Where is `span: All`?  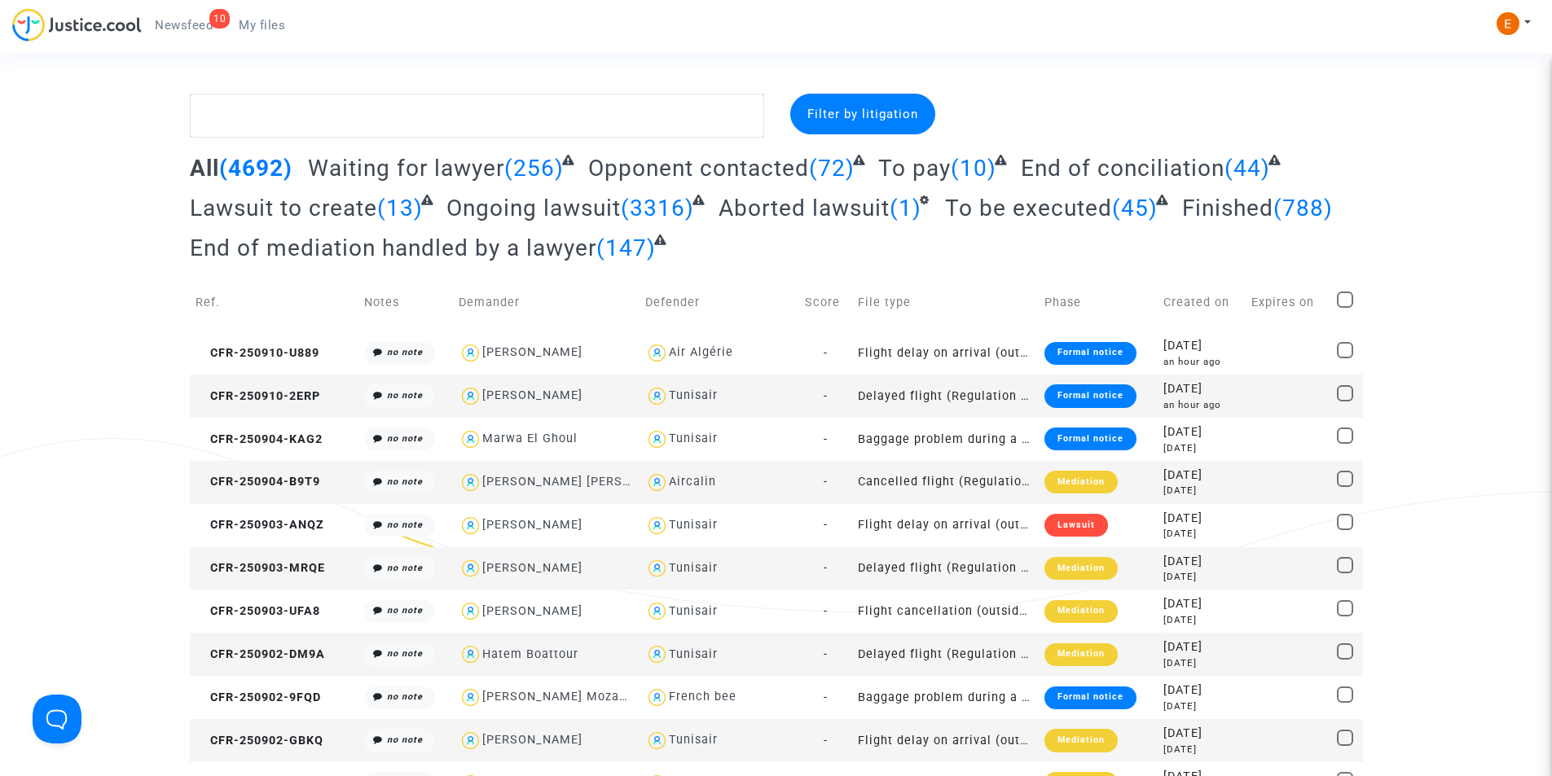
span: All is located at coordinates (205, 168).